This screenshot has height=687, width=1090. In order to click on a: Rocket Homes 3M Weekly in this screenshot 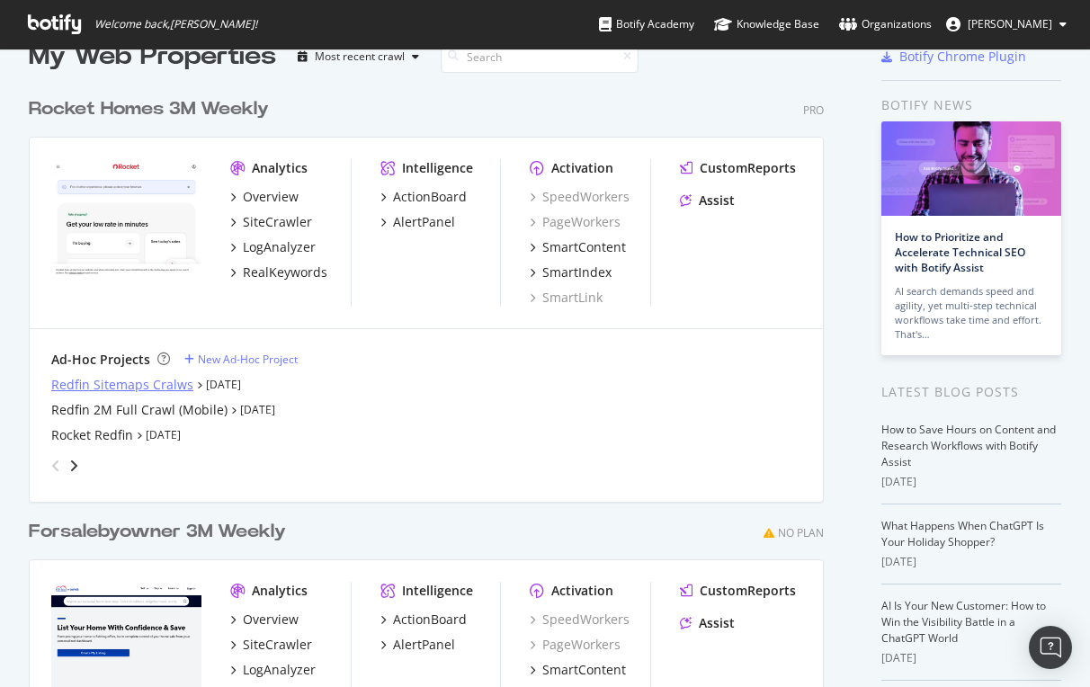, I will do `click(152, 109)`.